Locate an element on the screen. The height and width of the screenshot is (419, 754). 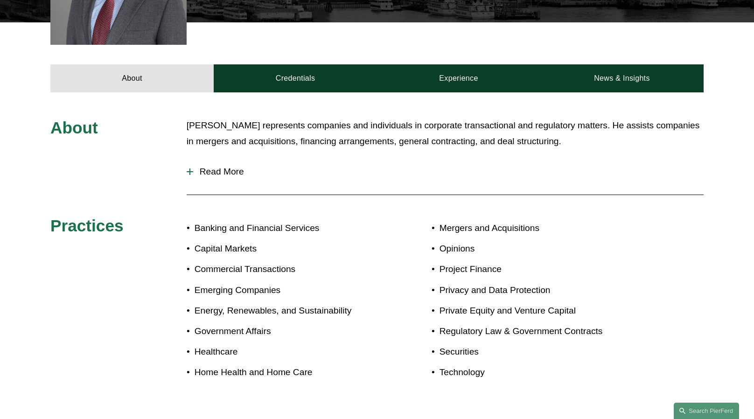
p: Securities is located at coordinates (544, 352).